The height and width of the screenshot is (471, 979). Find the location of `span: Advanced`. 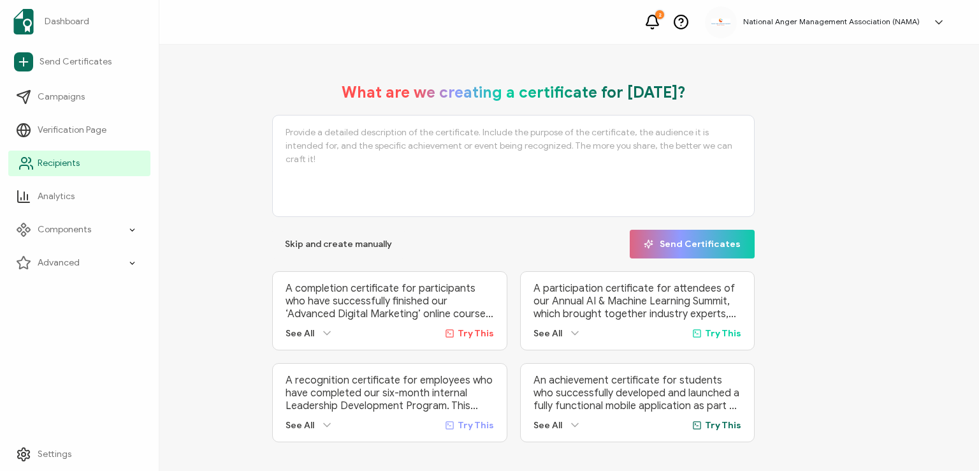

span: Advanced is located at coordinates (59, 263).